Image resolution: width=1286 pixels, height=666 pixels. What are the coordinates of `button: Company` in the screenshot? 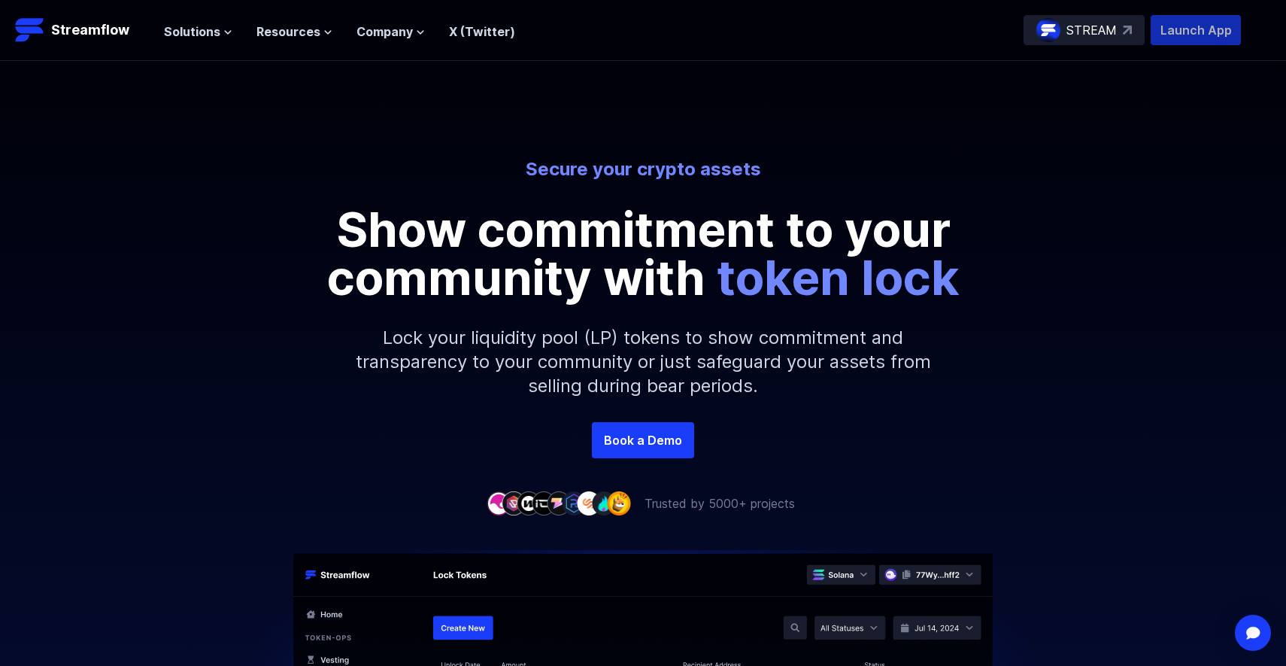 It's located at (390, 32).